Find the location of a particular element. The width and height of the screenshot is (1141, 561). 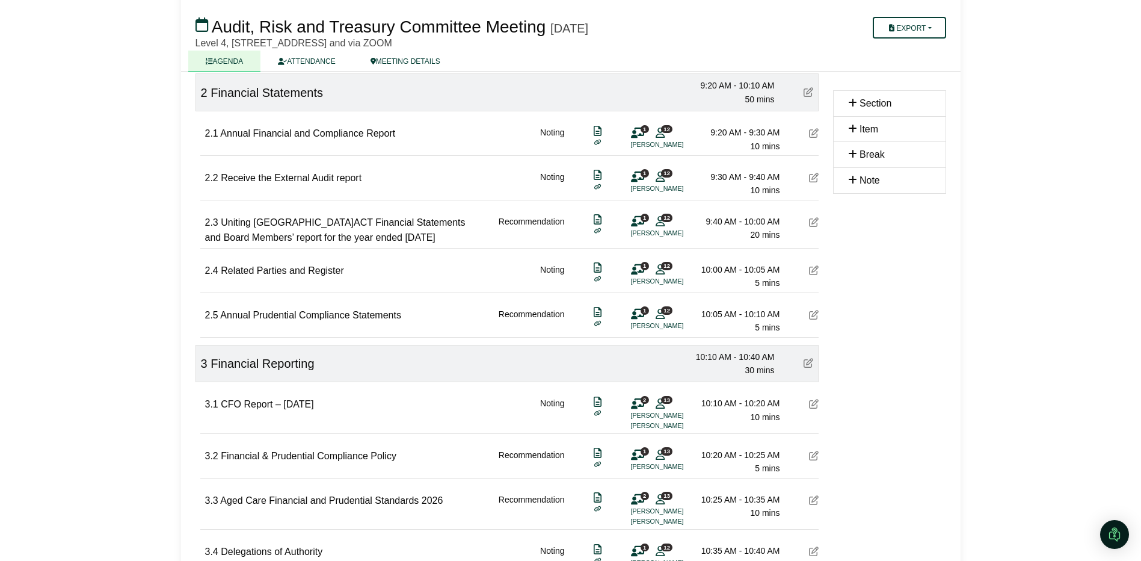

span: Receive the External Audit report is located at coordinates (291, 178).